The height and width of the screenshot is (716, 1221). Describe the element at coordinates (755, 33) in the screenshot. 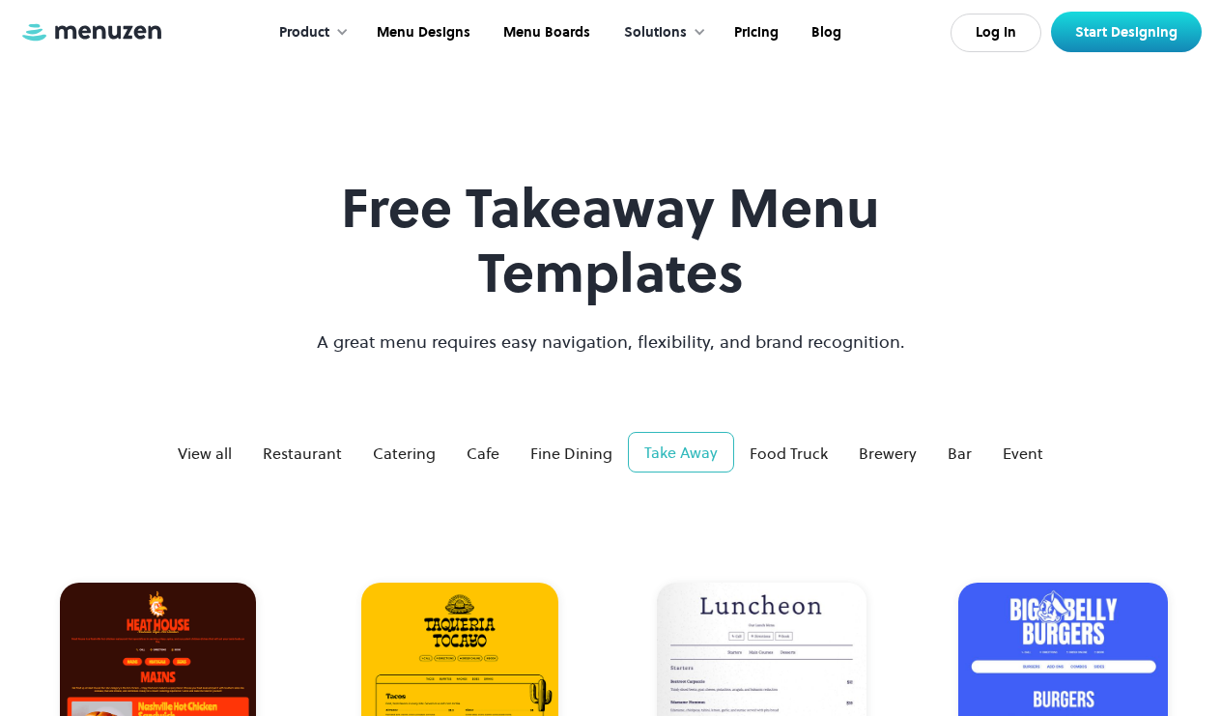

I see `a: Pricing` at that location.